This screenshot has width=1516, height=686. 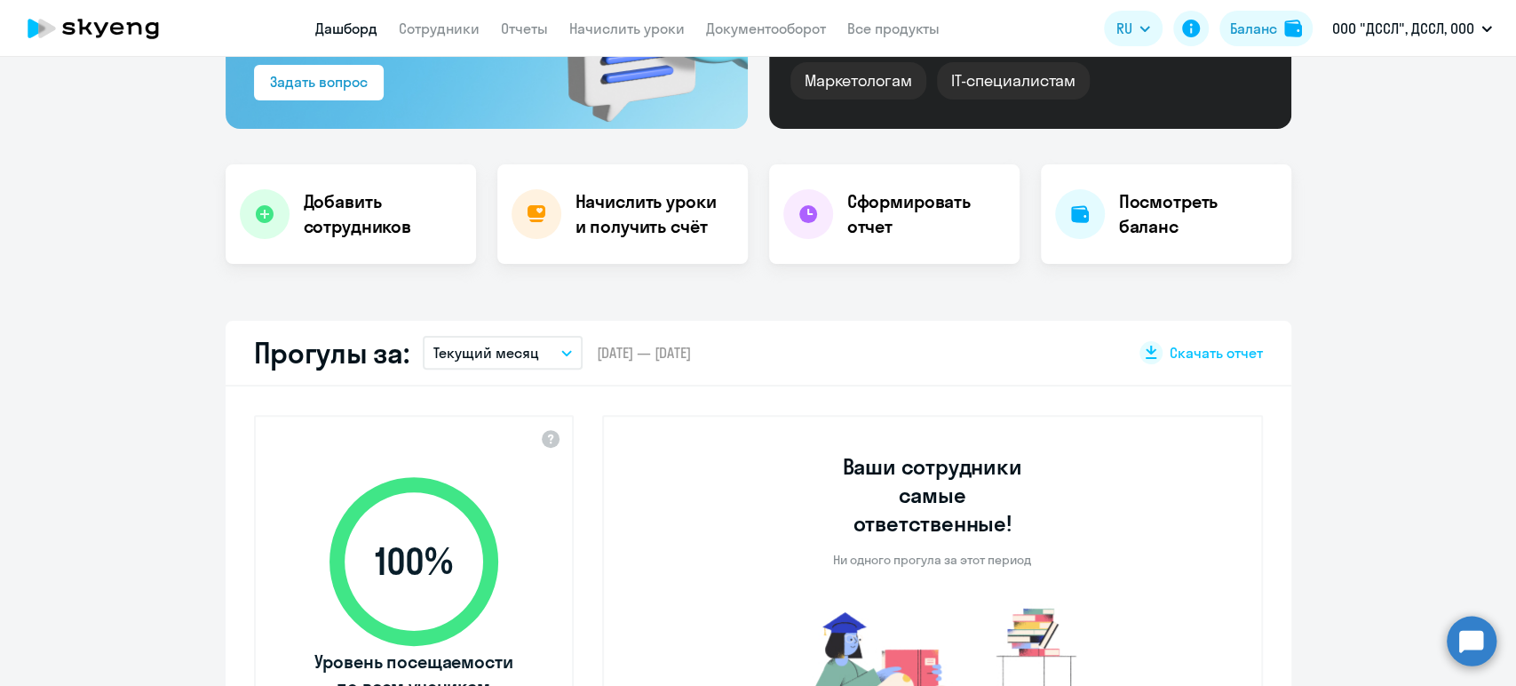 I want to click on a: Балансbalance, so click(x=1266, y=28).